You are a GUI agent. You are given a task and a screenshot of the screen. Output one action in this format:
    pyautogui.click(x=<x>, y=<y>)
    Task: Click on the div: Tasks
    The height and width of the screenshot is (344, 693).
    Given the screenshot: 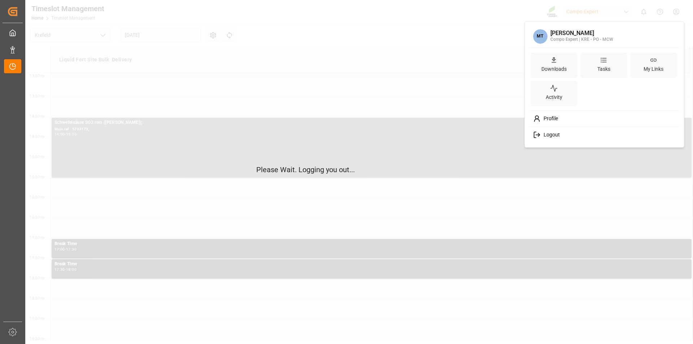 What is the action you would take?
    pyautogui.click(x=604, y=69)
    